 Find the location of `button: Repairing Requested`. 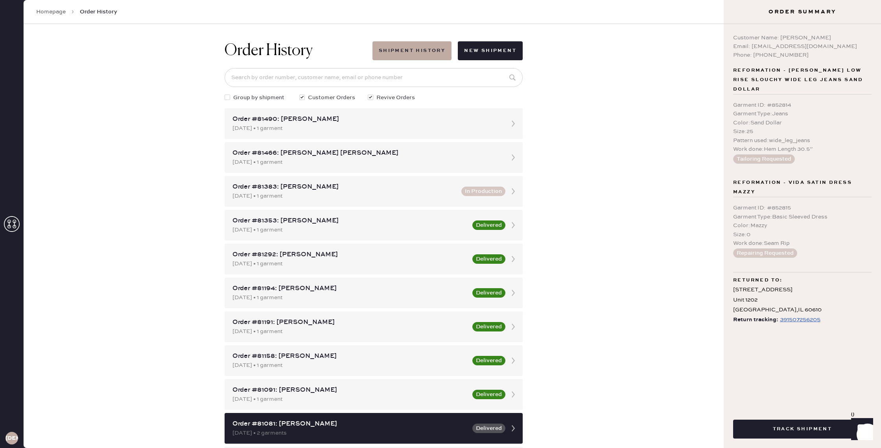

button: Repairing Requested is located at coordinates (765, 253).